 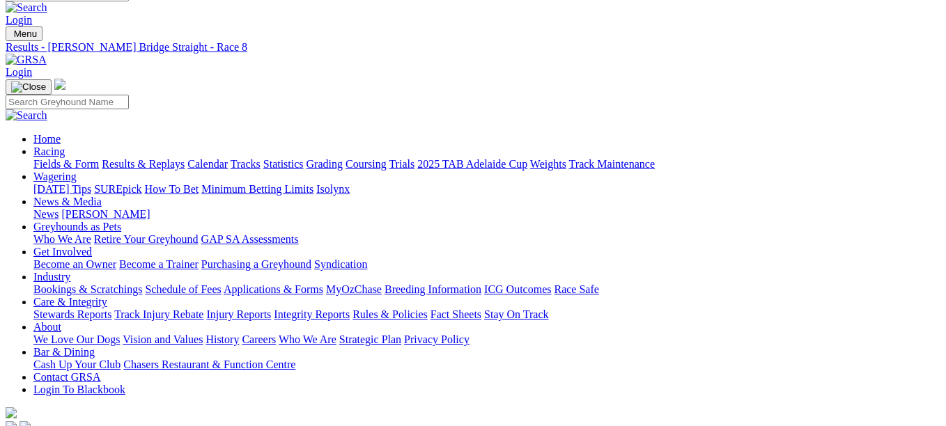 I want to click on div: Racing, so click(x=481, y=164).